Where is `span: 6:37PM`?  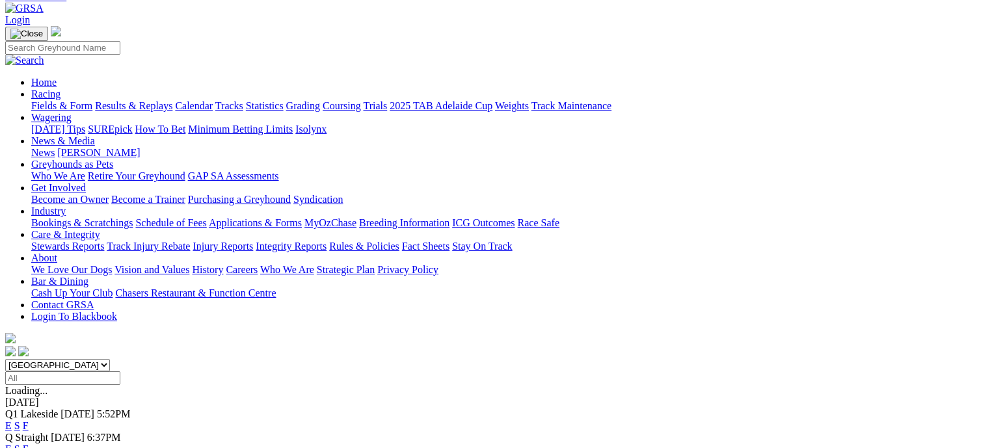 span: 6:37PM is located at coordinates (104, 437).